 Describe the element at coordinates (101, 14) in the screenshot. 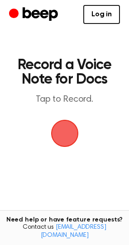

I see `a: Log in` at that location.